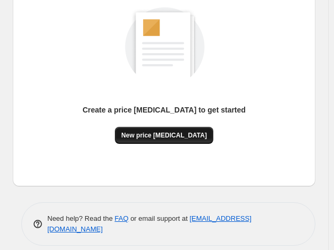 The height and width of the screenshot is (250, 334). What do you see at coordinates (122, 219) in the screenshot?
I see `a: FAQ` at bounding box center [122, 219].